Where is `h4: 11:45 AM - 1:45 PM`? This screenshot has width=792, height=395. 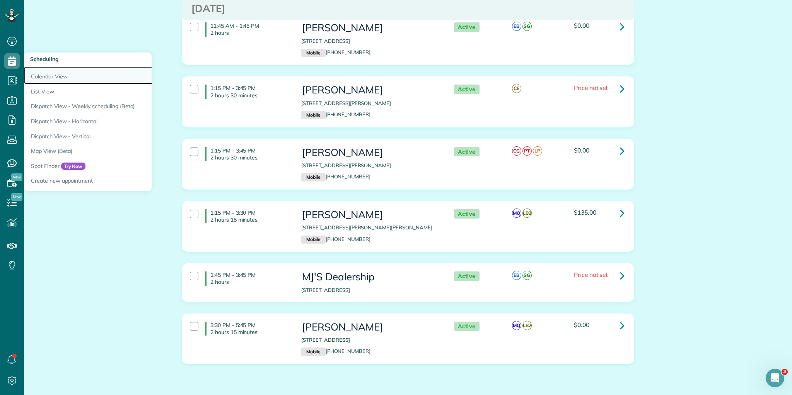 h4: 11:45 AM - 1:45 PM is located at coordinates (247, 29).